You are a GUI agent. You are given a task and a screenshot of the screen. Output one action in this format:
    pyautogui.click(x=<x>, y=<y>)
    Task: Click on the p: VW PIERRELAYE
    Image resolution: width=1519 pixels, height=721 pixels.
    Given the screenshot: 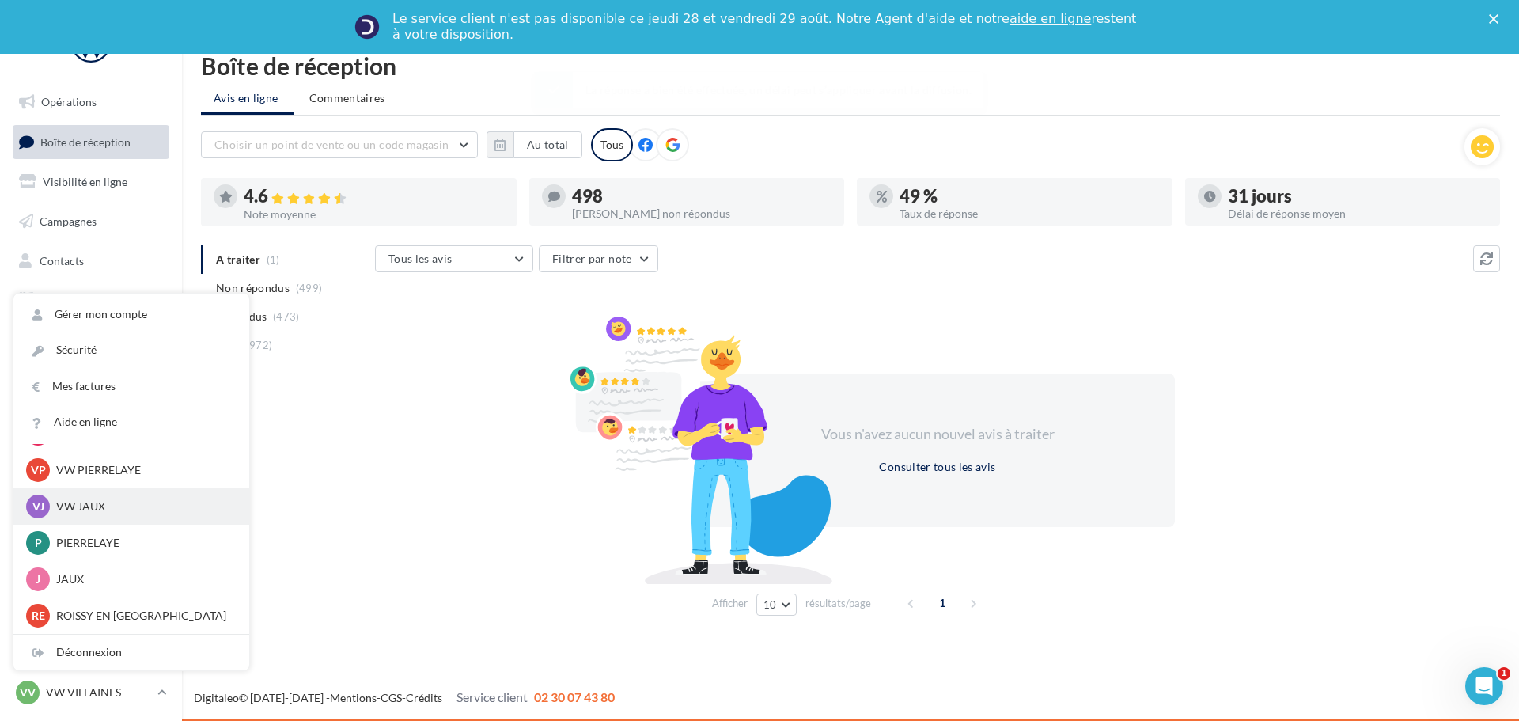 What is the action you would take?
    pyautogui.click(x=143, y=470)
    